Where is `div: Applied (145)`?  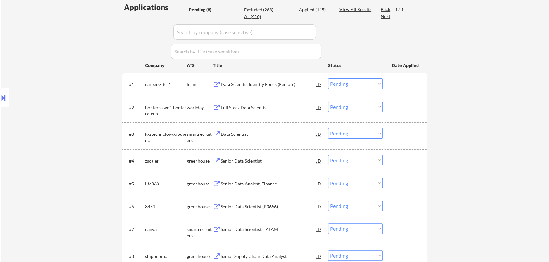 div: Applied (145) is located at coordinates (315, 10).